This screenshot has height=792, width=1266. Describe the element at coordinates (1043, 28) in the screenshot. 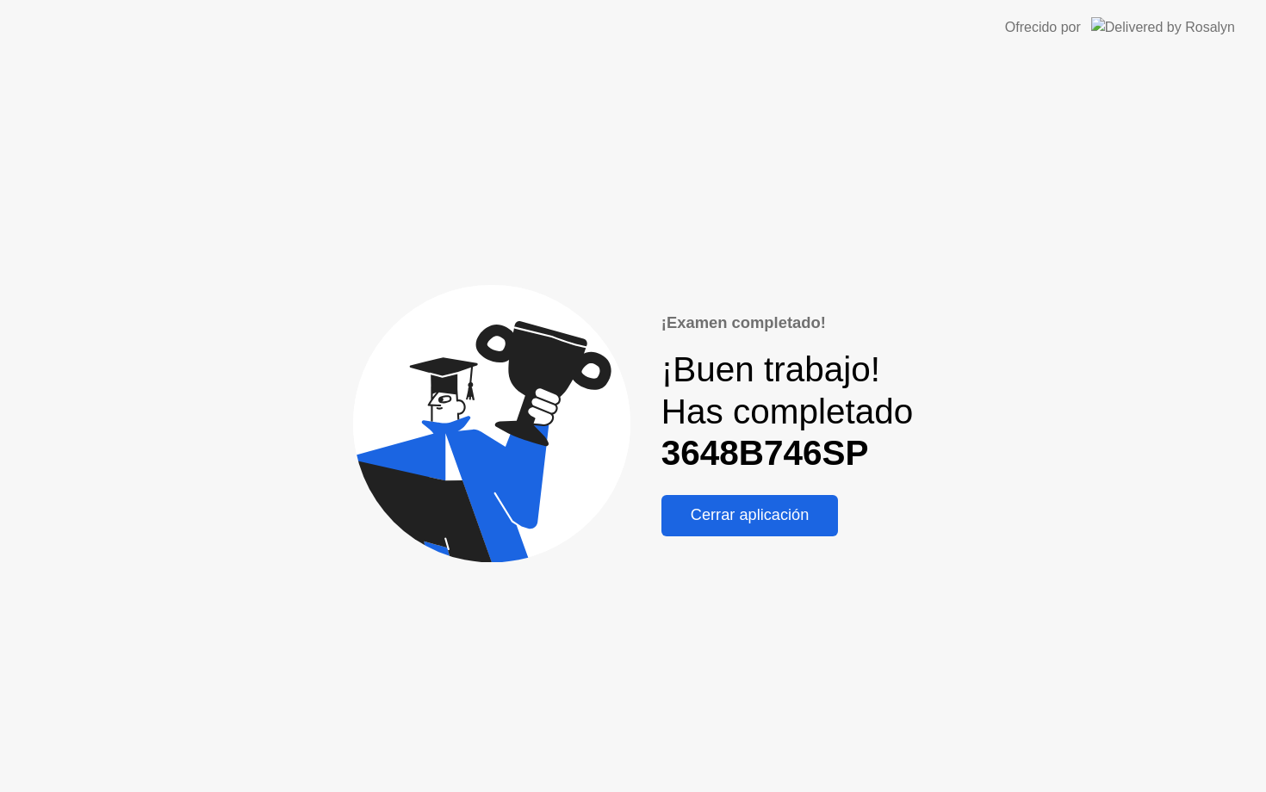

I see `div: Ofrecido por` at that location.